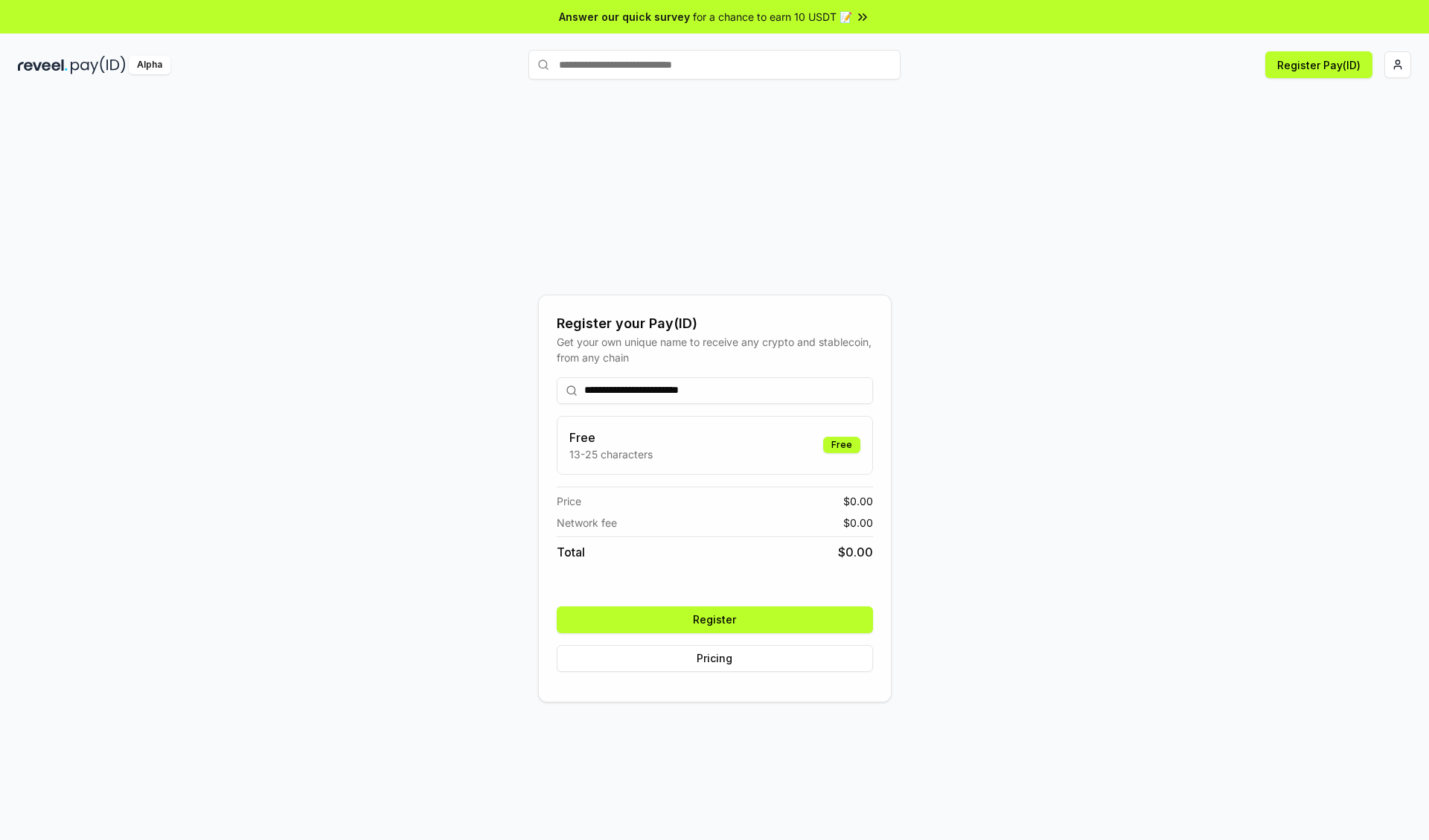 The image size is (1429, 840). I want to click on p: 13-25 characters, so click(612, 454).